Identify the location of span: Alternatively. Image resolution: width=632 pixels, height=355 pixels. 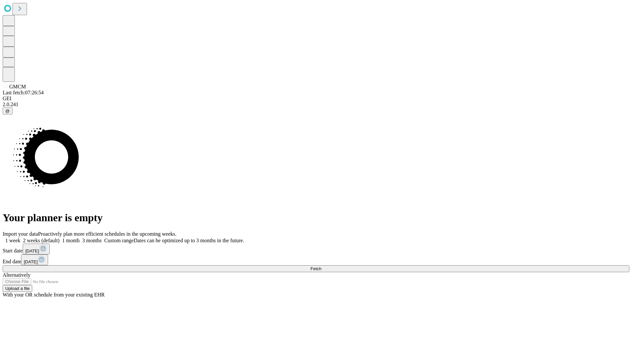
(16, 275).